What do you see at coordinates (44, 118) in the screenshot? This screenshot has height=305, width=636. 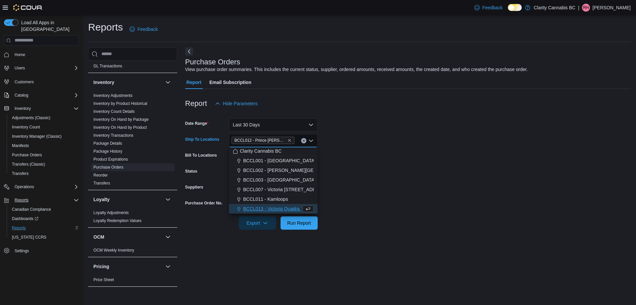 I see `button: Adjustments (Classic)` at bounding box center [44, 118].